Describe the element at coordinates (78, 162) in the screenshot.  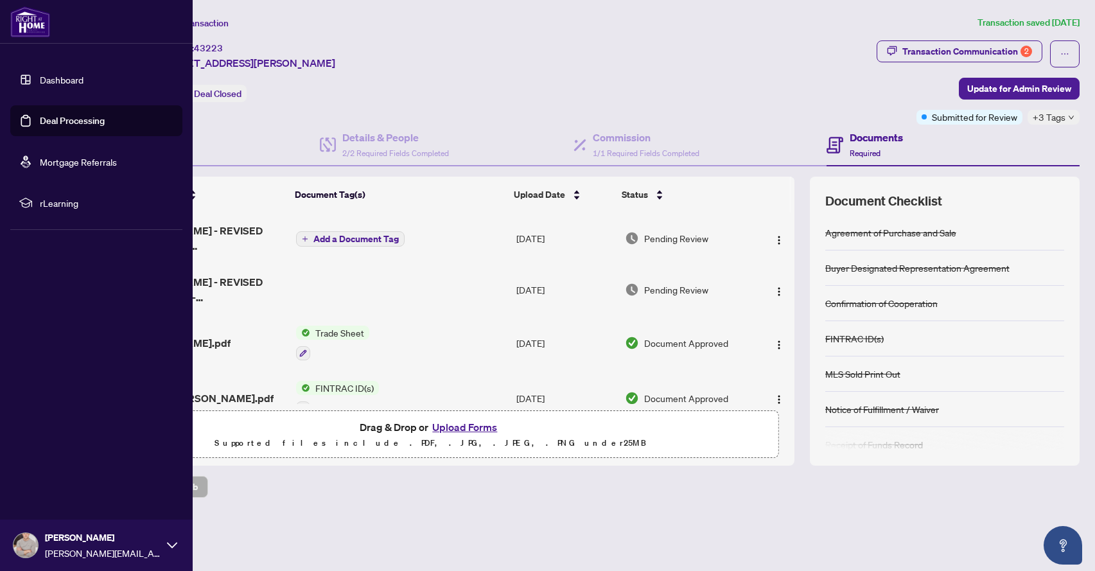
I see `a: Mortgage Referrals` at that location.